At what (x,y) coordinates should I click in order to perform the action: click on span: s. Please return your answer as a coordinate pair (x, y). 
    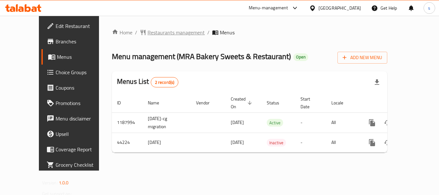
    Looking at the image, I should click on (429, 8).